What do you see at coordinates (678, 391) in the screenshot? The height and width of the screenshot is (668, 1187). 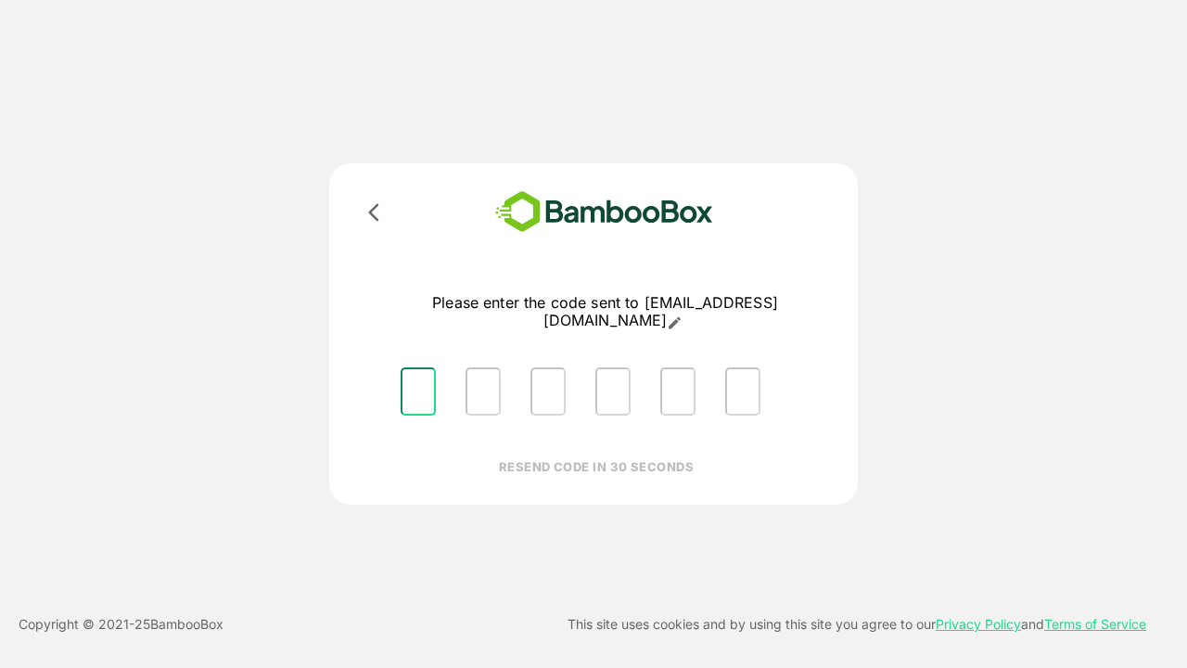 I see `input: Please enter OTP character 5` at bounding box center [678, 391].